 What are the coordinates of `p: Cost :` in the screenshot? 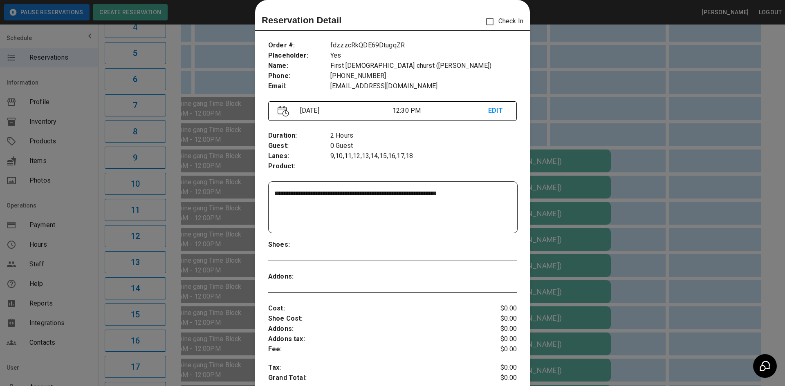 It's located at (372, 309).